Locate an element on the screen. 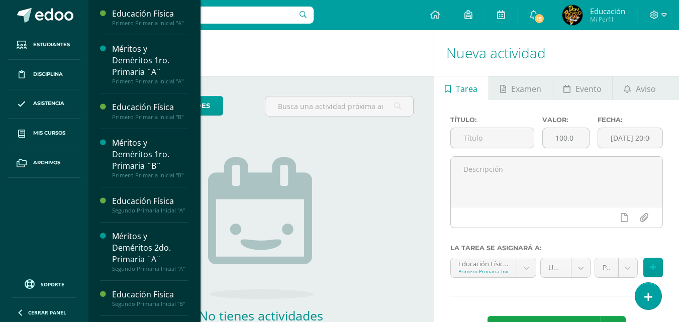 The height and width of the screenshot is (322, 679). label: Título: is located at coordinates (492, 120).